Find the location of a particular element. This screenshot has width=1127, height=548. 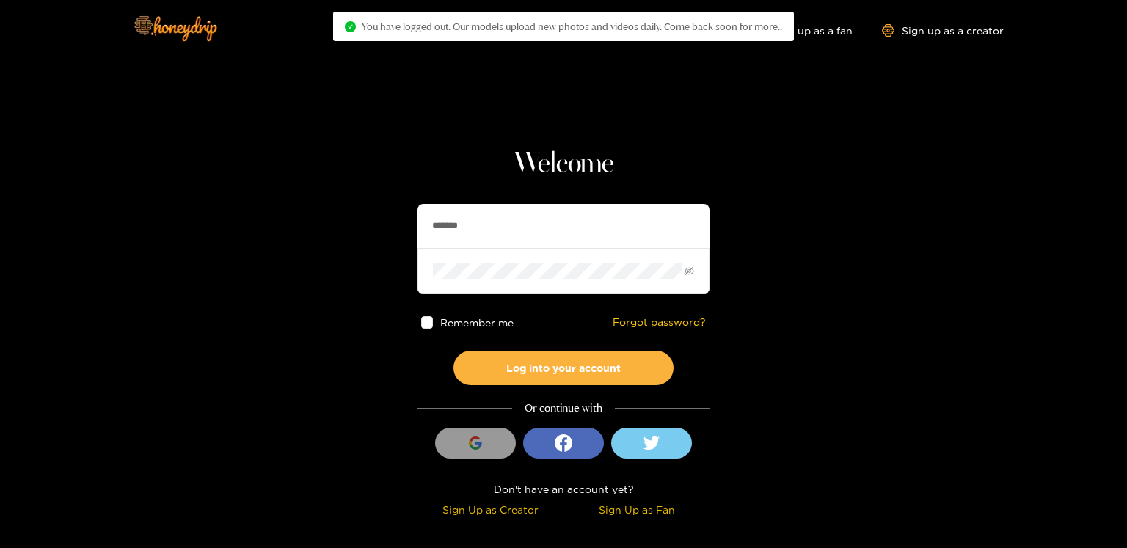

span: Remember me is located at coordinates (478, 322).